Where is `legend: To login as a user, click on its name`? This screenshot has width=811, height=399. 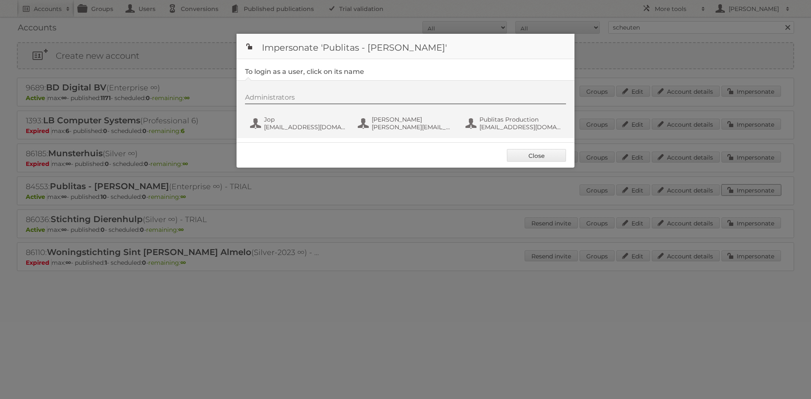
legend: To login as a user, click on its name is located at coordinates (305, 71).